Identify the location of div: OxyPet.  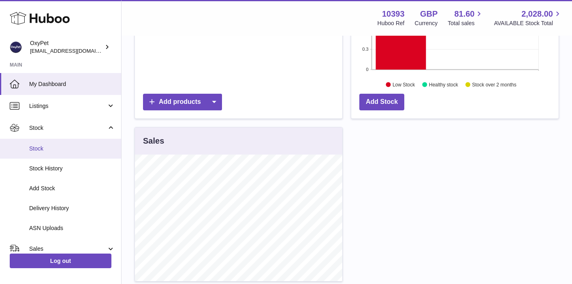
(66, 47).